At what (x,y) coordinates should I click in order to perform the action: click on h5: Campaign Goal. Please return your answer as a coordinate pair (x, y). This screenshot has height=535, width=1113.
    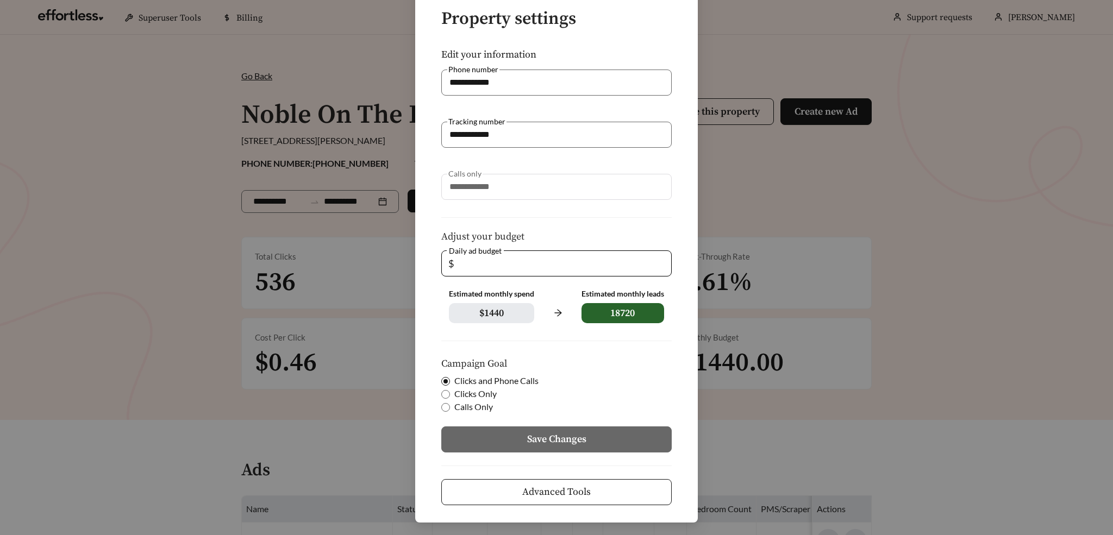
    Looking at the image, I should click on (556, 364).